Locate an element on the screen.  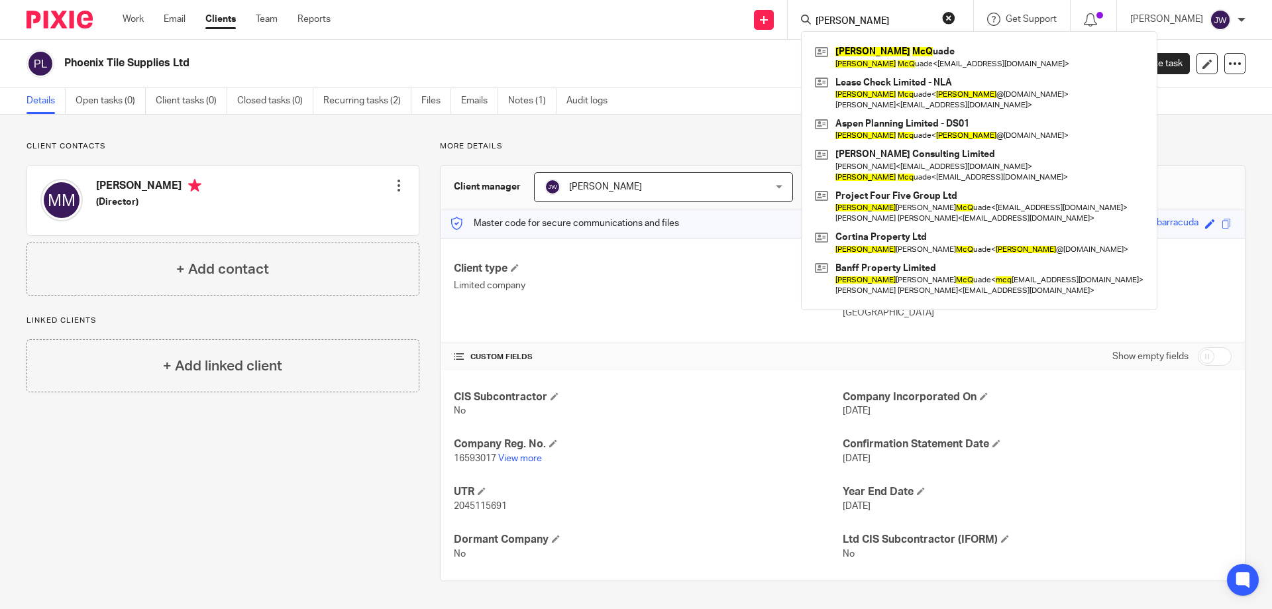
a: Emails is located at coordinates (480, 101).